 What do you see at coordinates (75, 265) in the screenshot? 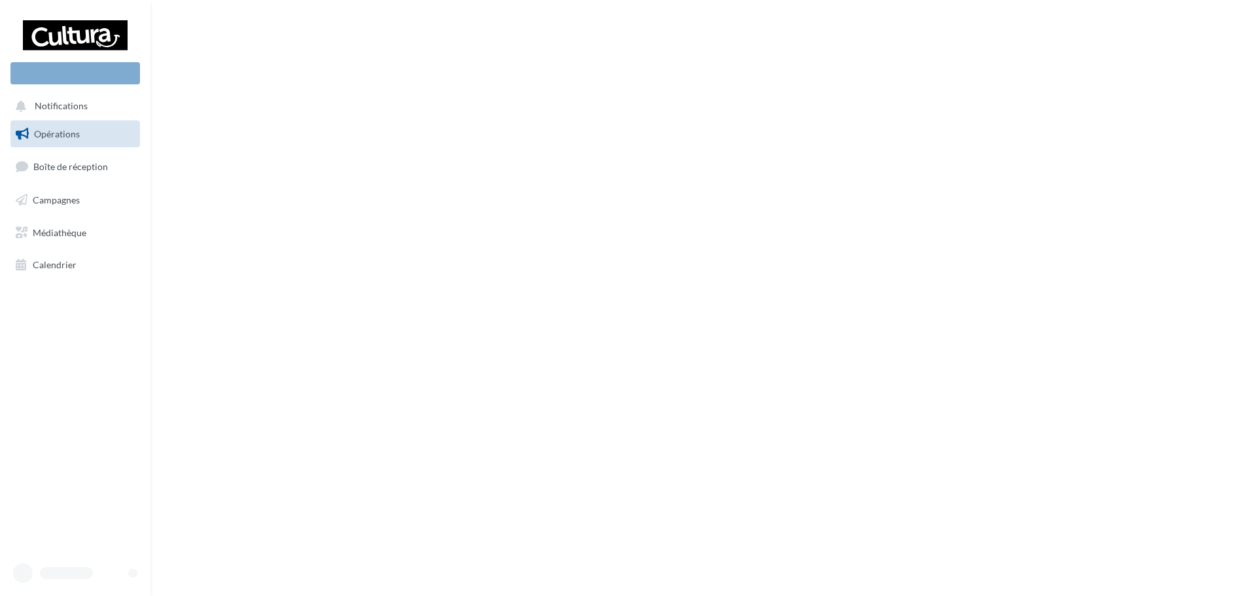
I see `a: Calendrier` at bounding box center [75, 265].